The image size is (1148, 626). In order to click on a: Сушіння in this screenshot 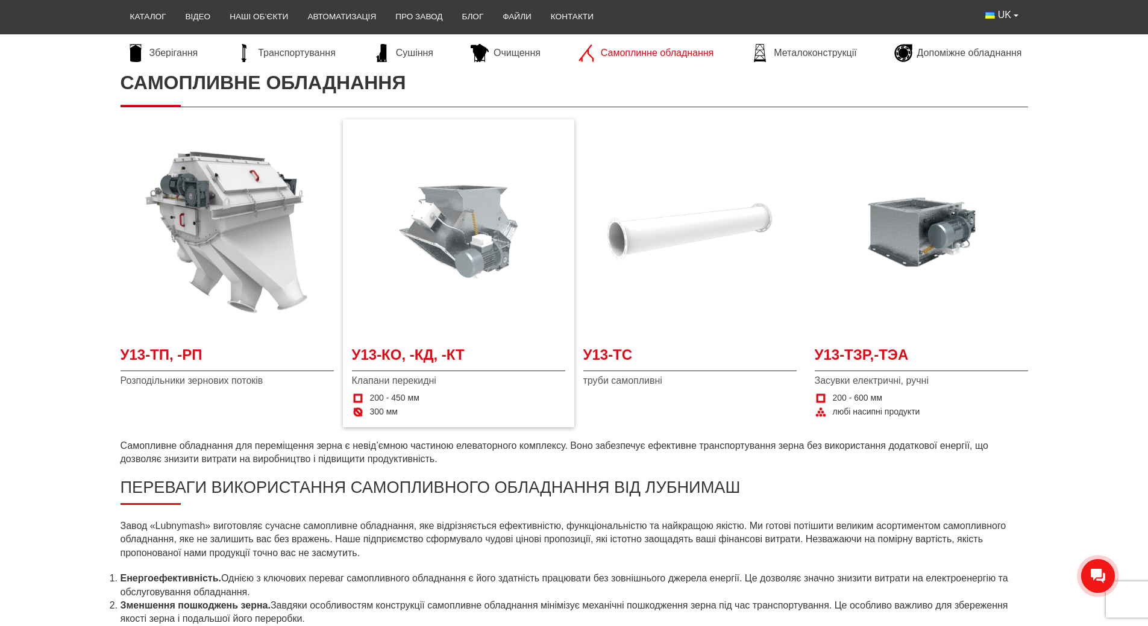, I will do `click(403, 53)`.